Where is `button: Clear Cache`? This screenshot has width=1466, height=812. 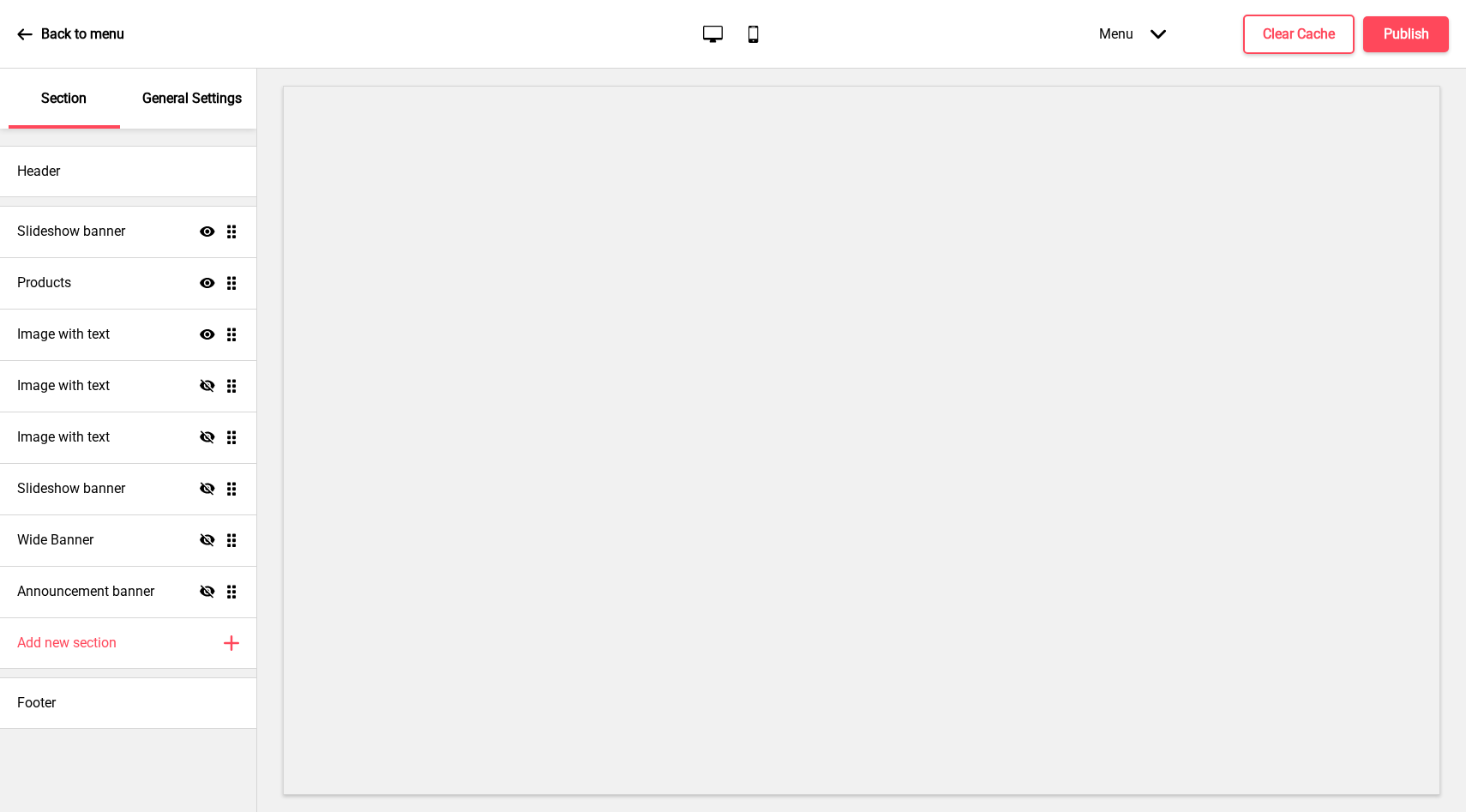 button: Clear Cache is located at coordinates (1298, 34).